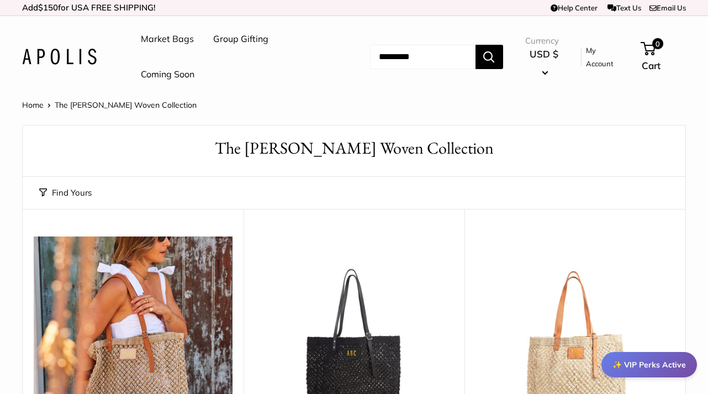  Describe the element at coordinates (544, 41) in the screenshot. I see `span: Currency` at that location.